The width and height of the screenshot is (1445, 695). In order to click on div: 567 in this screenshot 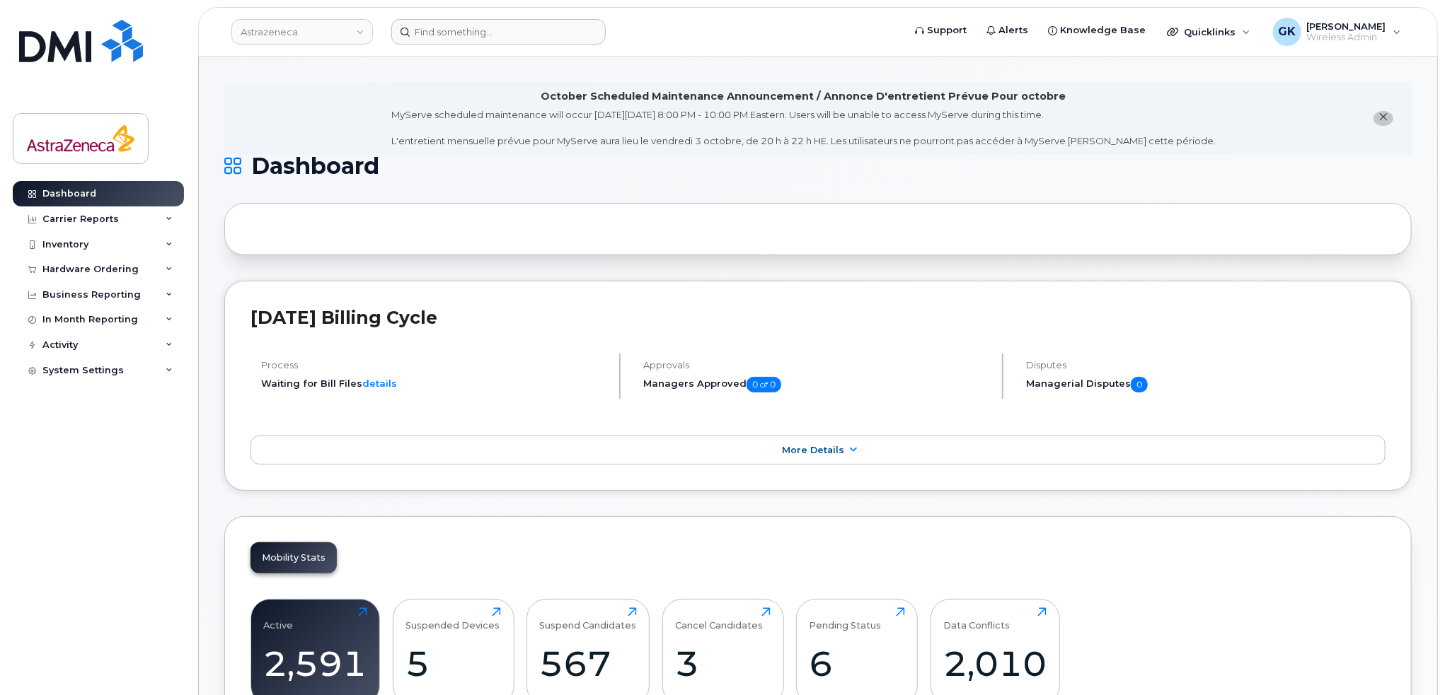, I will do `click(588, 664)`.